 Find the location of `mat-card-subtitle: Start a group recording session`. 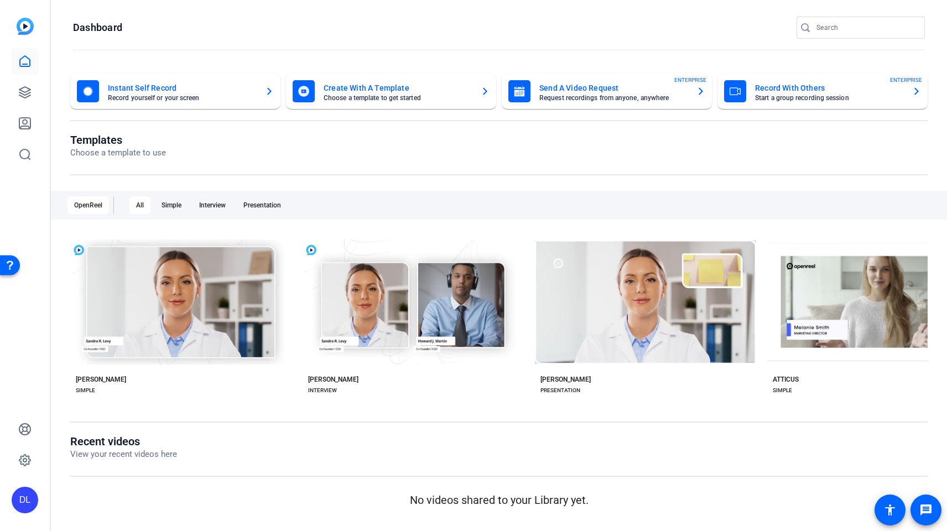

mat-card-subtitle: Start a group recording session is located at coordinates (829, 98).